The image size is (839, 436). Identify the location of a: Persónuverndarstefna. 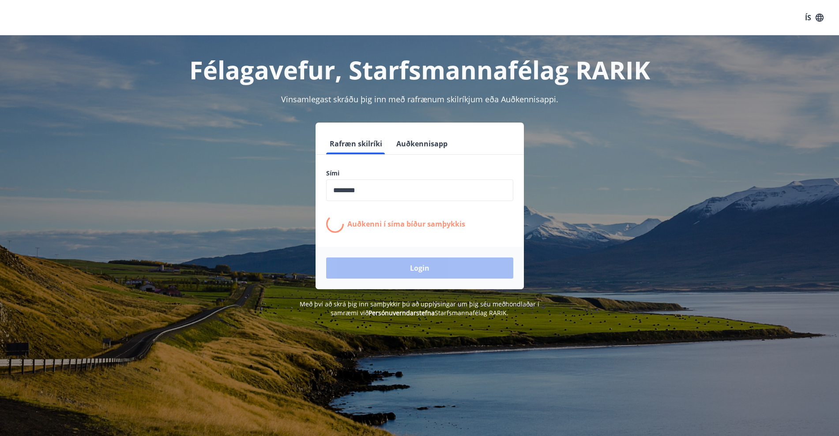
(402, 313).